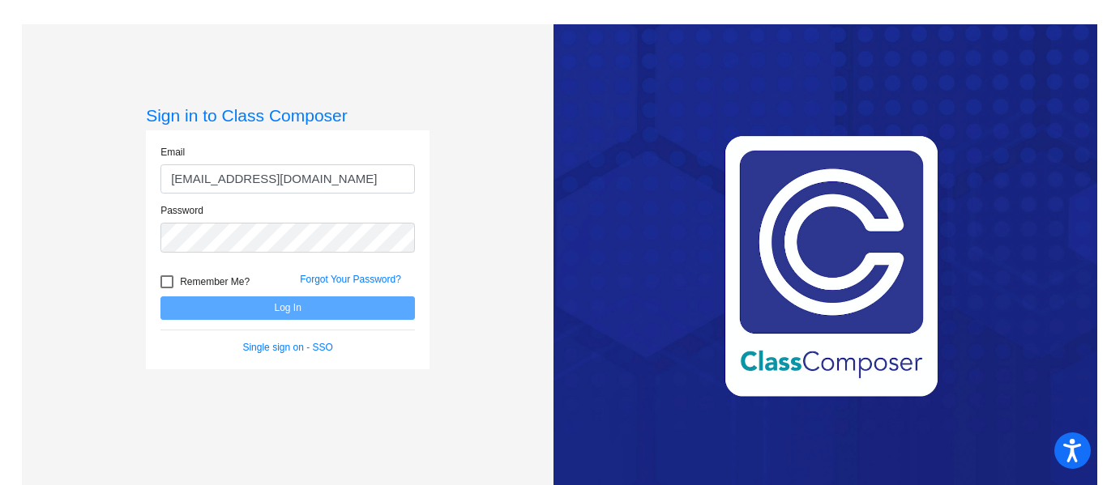  I want to click on button: Log In, so click(288, 308).